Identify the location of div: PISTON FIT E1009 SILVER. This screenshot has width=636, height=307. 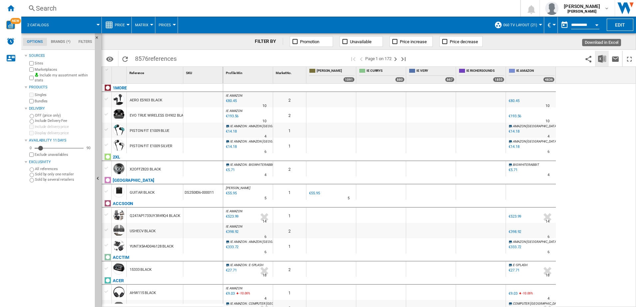
(151, 146).